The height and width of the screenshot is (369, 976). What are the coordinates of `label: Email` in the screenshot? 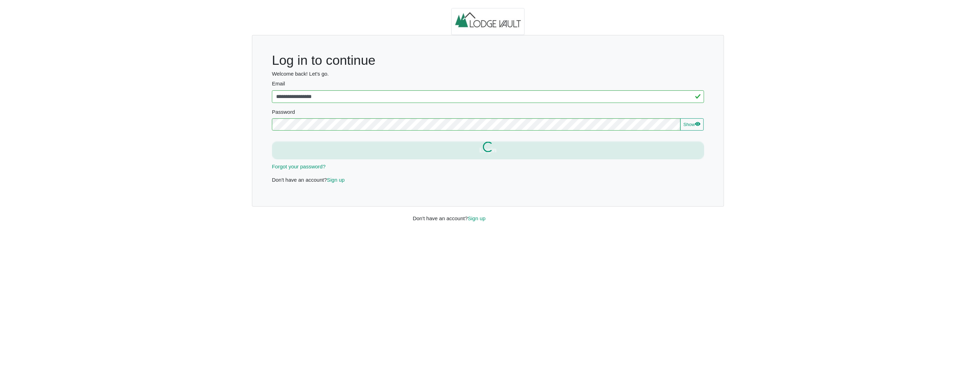 It's located at (488, 84).